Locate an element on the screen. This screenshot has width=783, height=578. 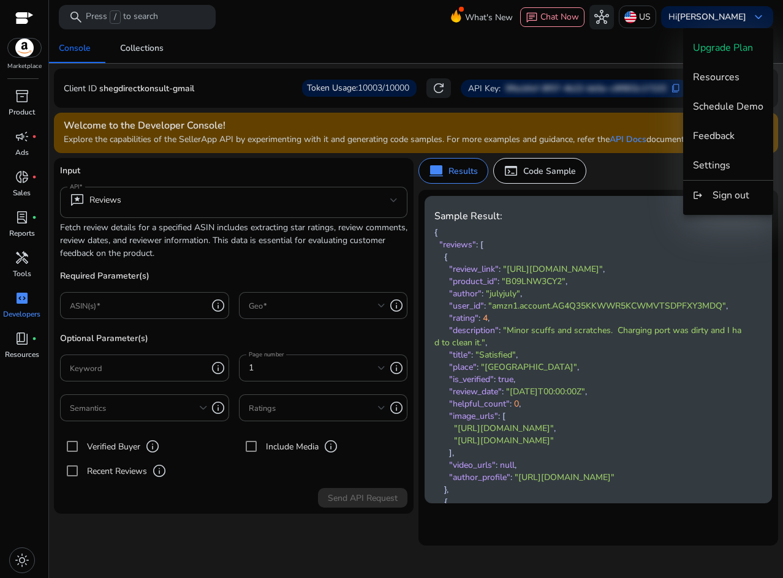
span: Resources is located at coordinates (716, 77).